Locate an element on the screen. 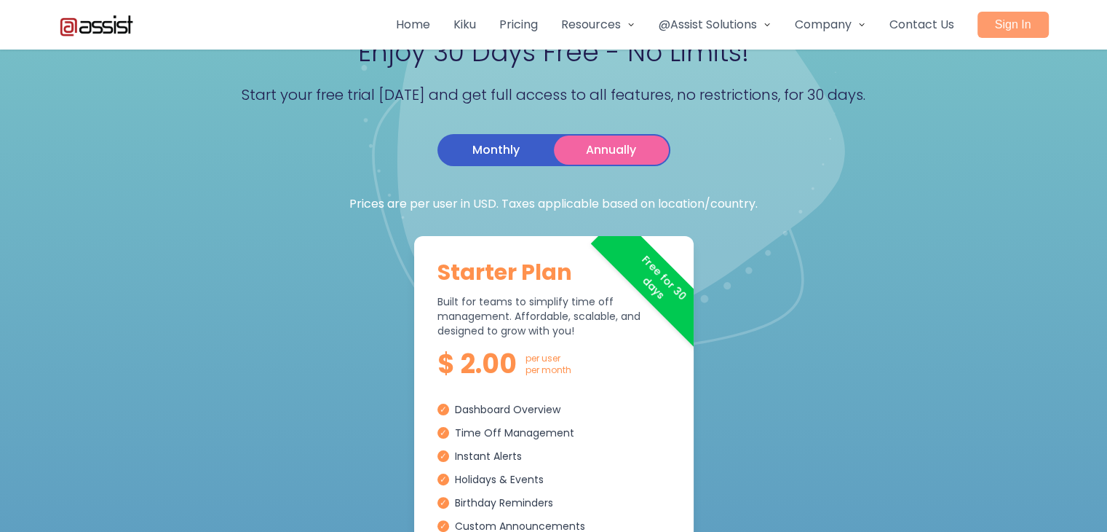 This screenshot has height=532, width=1107. a: Contact Us is located at coordinates (922, 25).